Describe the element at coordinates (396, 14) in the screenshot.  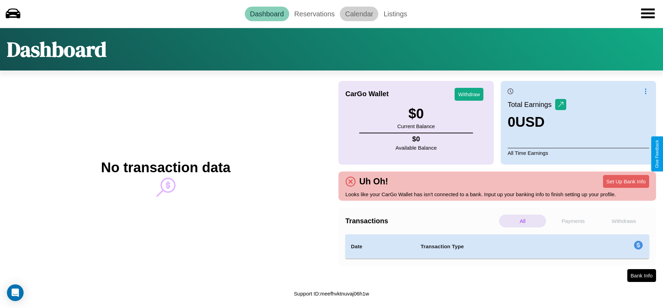
I see `a: Listings` at that location.